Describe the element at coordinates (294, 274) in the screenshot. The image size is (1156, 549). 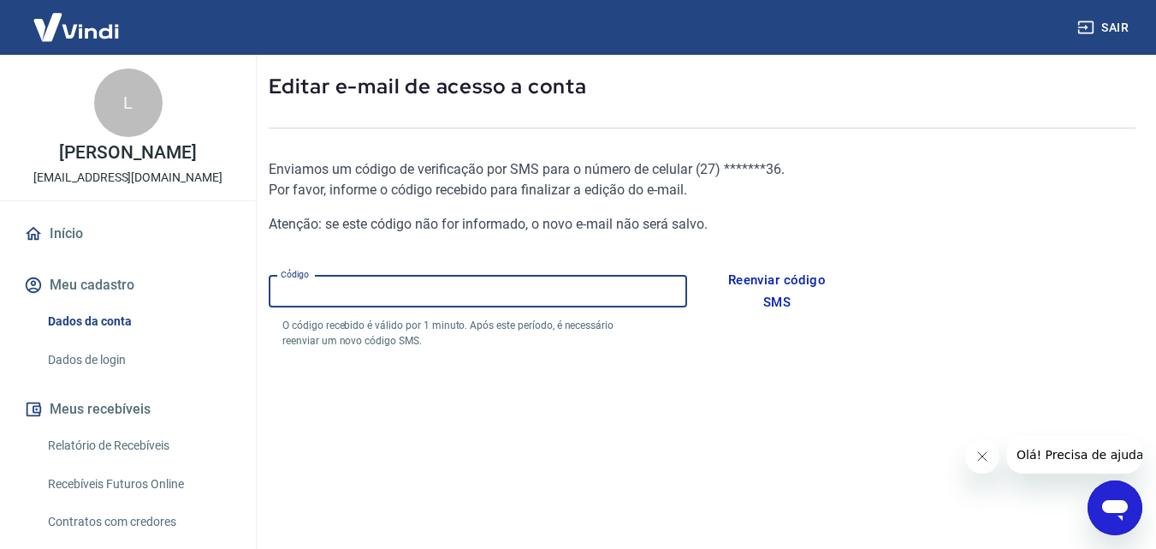
I see `label: Código` at that location.